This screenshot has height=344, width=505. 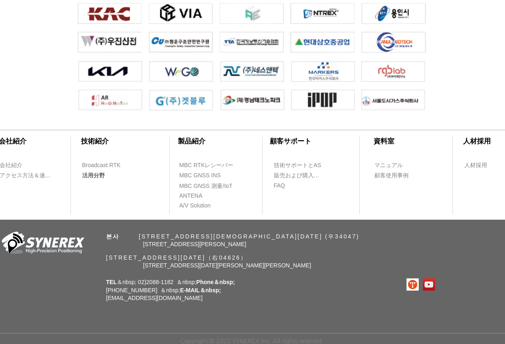 I want to click on span: MBC GNSS INS, so click(x=200, y=175).